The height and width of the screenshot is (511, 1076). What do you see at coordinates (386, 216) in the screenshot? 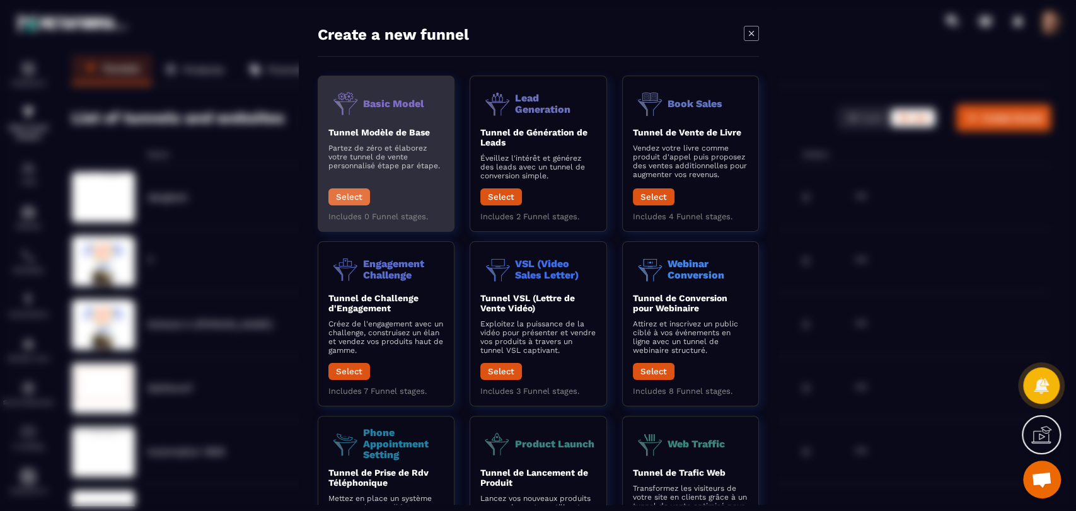
I see `p: Includes 0 Funnel stages.` at bounding box center [386, 216].